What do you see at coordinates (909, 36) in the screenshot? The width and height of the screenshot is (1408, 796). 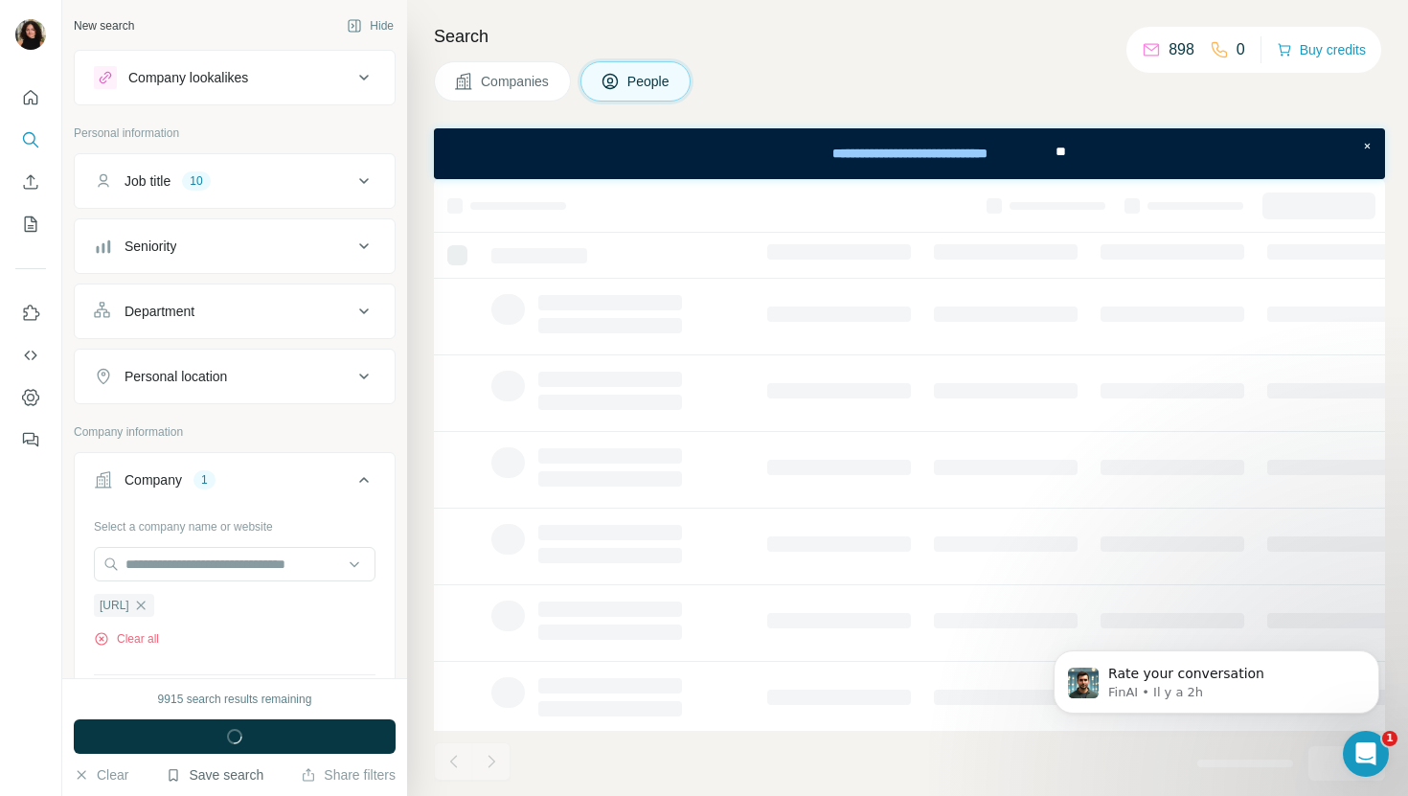 I see `h4: Search` at bounding box center [909, 36].